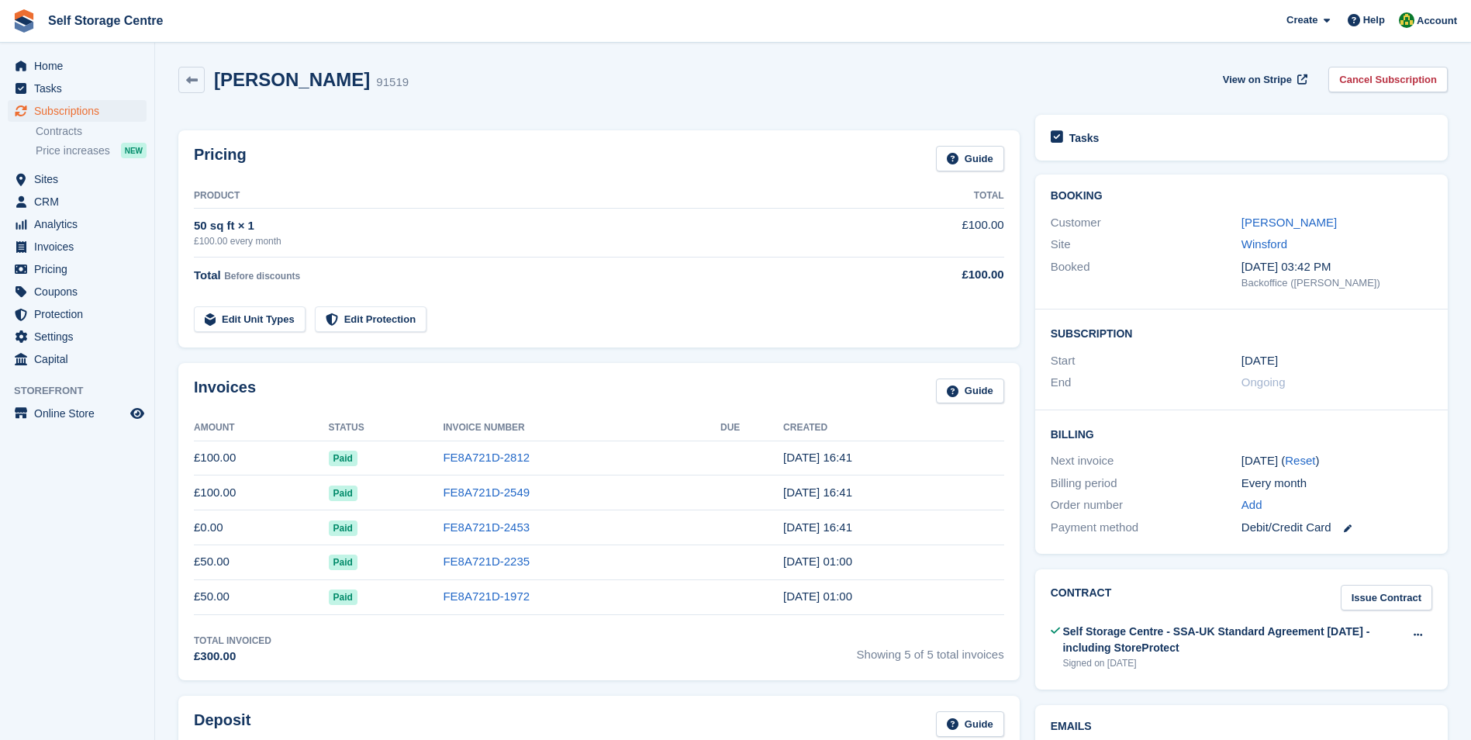  What do you see at coordinates (581, 428) in the screenshot?
I see `th: Invoice Number` at bounding box center [581, 428].